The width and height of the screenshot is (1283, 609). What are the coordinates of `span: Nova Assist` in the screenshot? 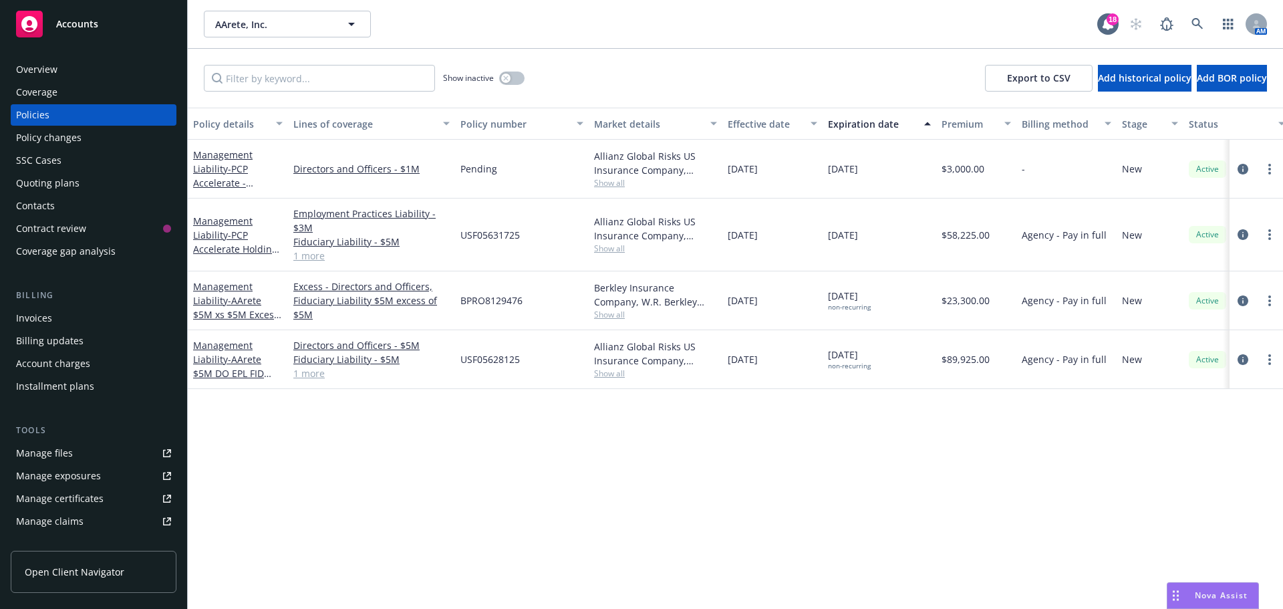 It's located at (1221, 595).